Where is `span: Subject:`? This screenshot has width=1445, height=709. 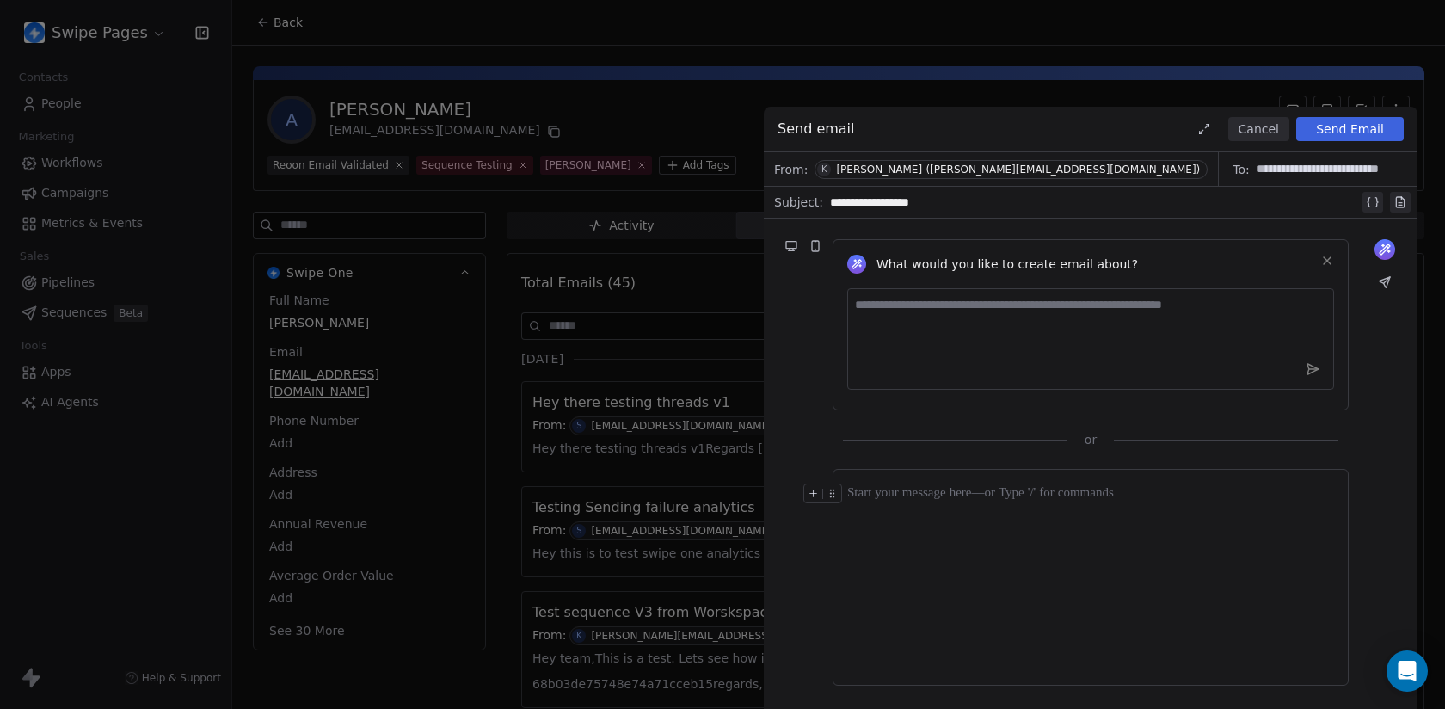 span: Subject: is located at coordinates (798, 205).